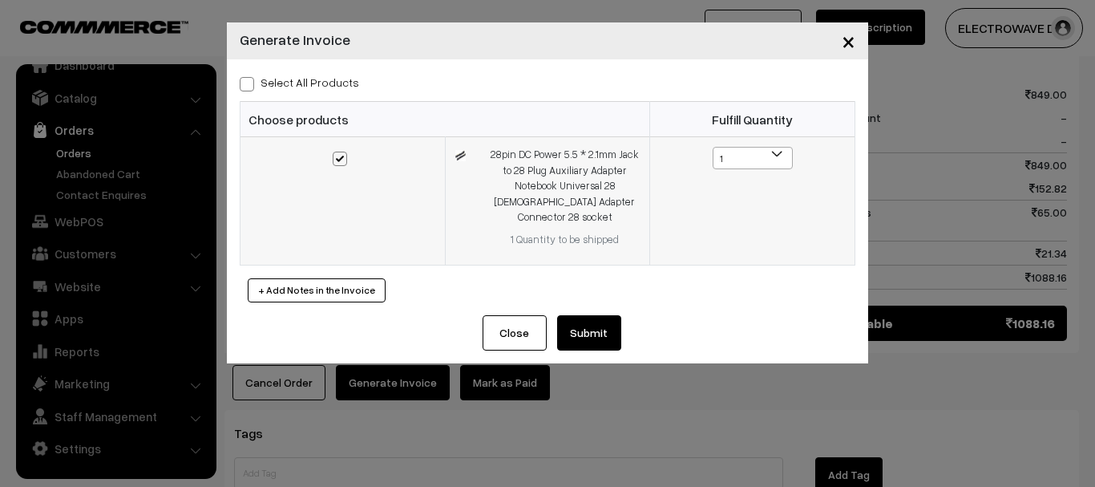  What do you see at coordinates (317, 290) in the screenshot?
I see `button: + Add Notes in the Invoice` at bounding box center [317, 290].